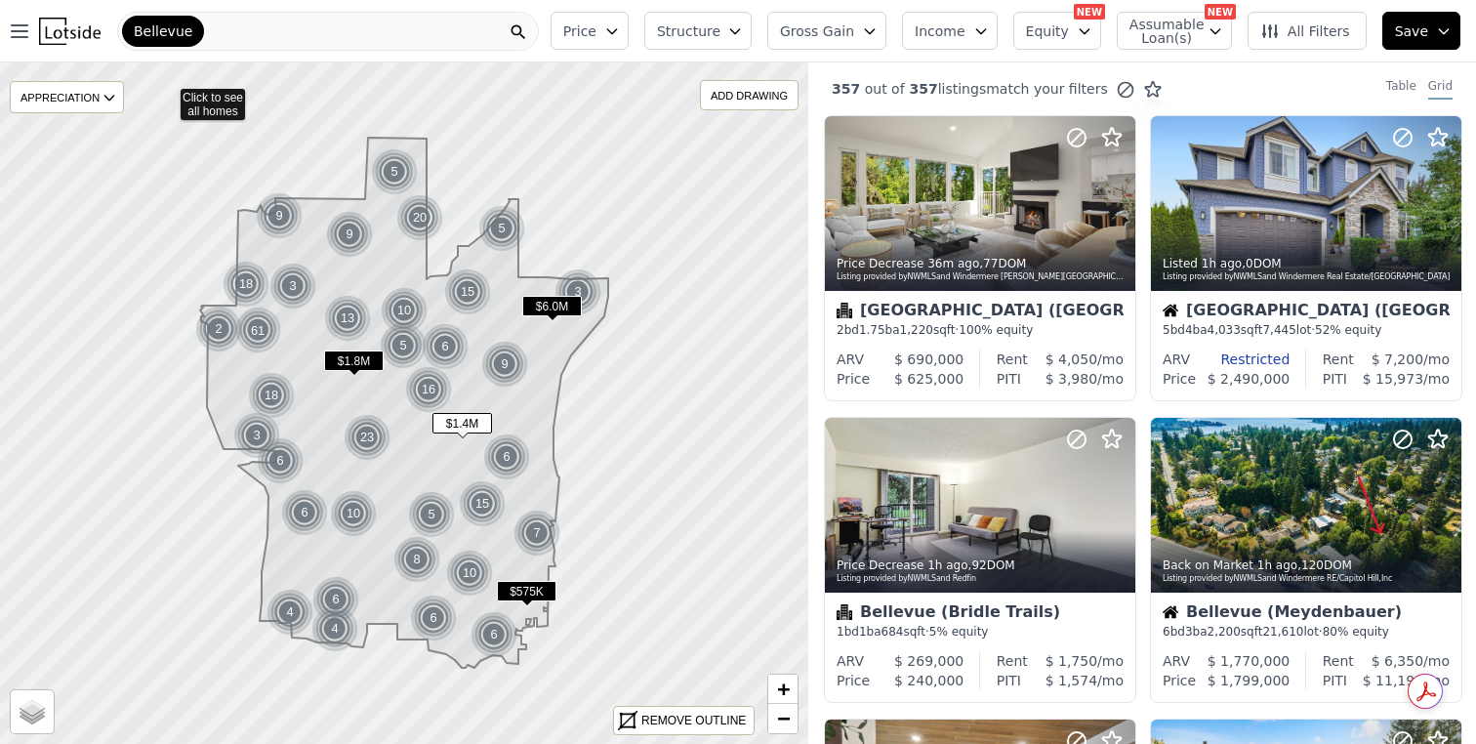 This screenshot has height=744, width=1476. What do you see at coordinates (348, 318) in the screenshot?
I see `div: 13` at bounding box center [348, 318].